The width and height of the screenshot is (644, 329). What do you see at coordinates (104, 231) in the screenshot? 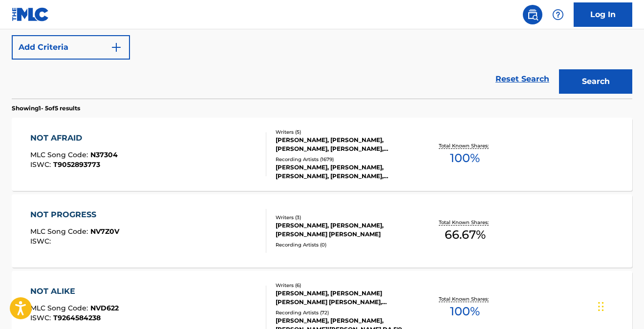
I see `span: NV7Z0V` at bounding box center [104, 231].